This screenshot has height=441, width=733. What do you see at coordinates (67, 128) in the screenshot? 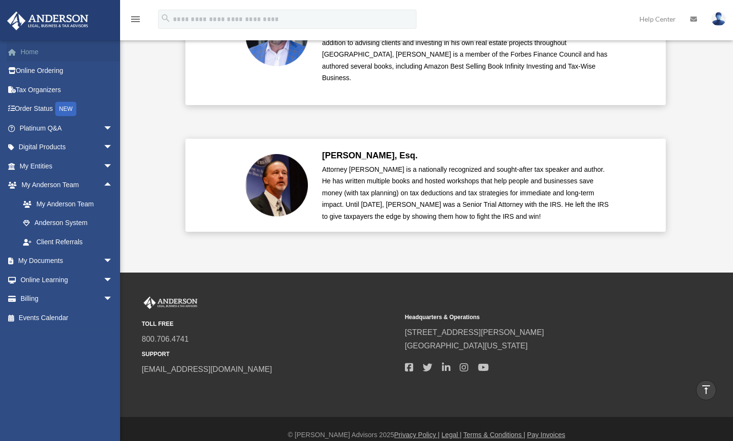
I see `a: Platinum Q&Aarrow_drop_down` at bounding box center [67, 128].